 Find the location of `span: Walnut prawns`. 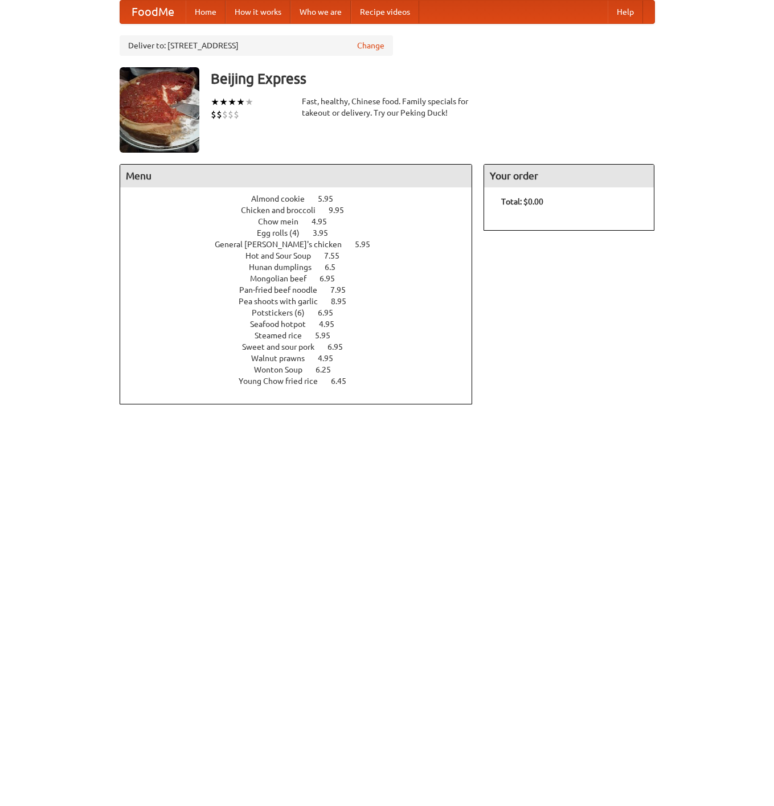

span: Walnut prawns is located at coordinates (284, 358).